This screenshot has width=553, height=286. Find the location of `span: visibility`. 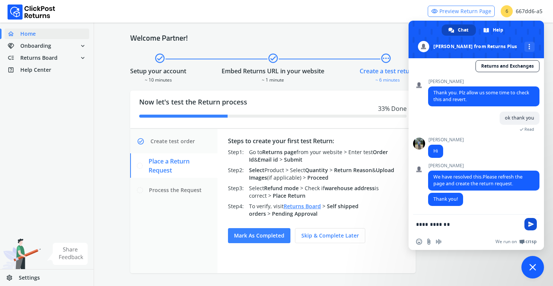

span: visibility is located at coordinates (434, 11).